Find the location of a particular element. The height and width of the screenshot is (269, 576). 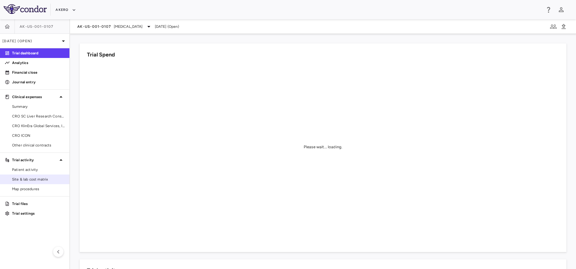

h6: Trial Spend is located at coordinates (101, 55).